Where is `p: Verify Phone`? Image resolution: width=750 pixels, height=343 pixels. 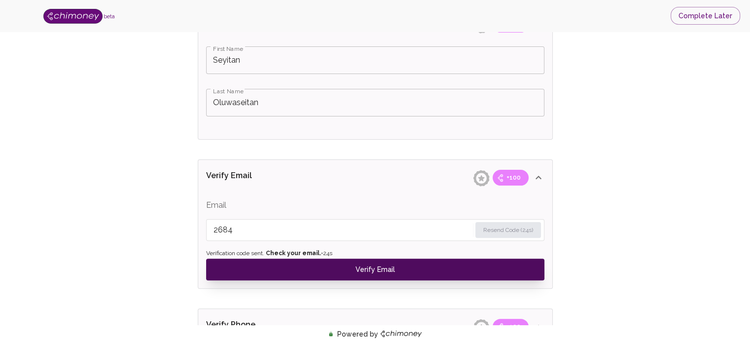
p: Verify Phone is located at coordinates (260, 326).